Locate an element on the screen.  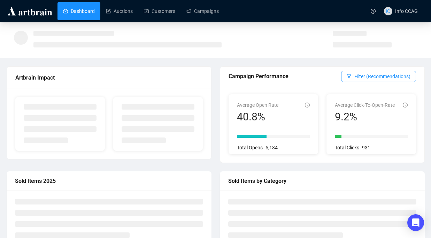
div: Artbrain Impact is located at coordinates (109, 77).